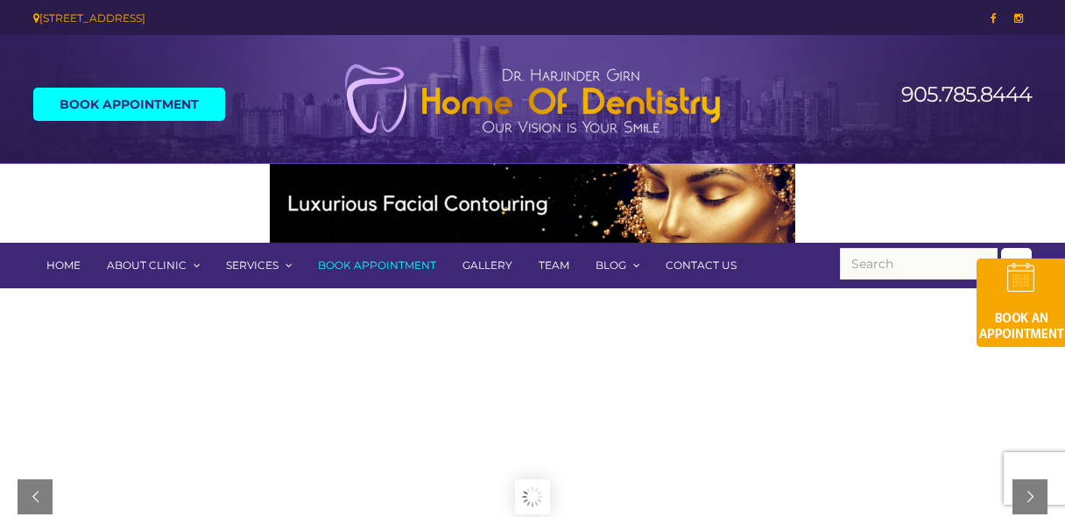  Describe the element at coordinates (63, 265) in the screenshot. I see `a: Home` at that location.